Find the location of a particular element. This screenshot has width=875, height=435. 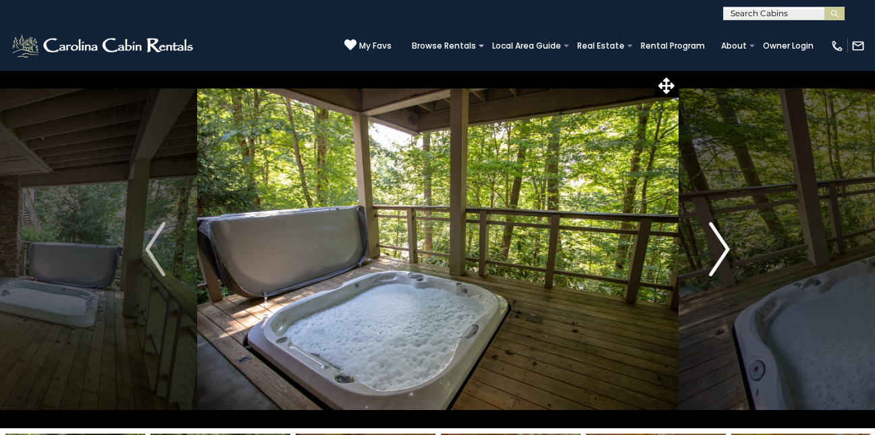

button: Next is located at coordinates (719, 249).